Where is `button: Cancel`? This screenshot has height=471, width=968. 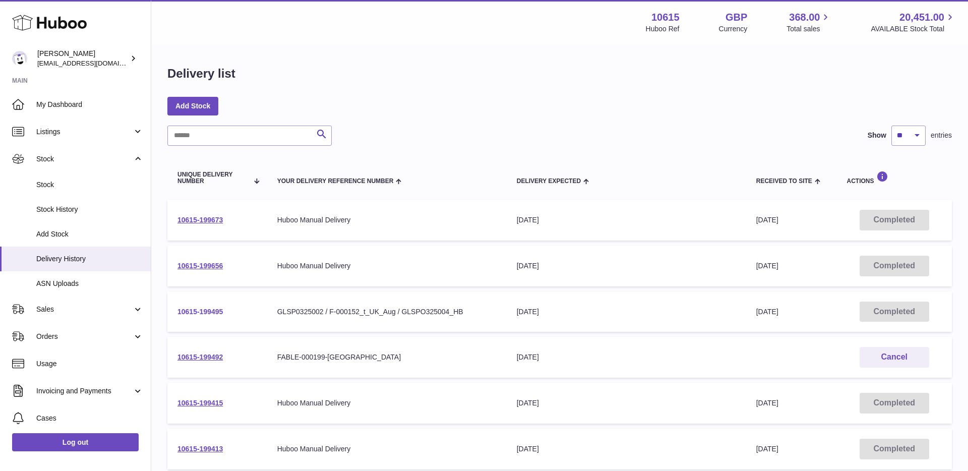
button: Cancel is located at coordinates (895, 357).